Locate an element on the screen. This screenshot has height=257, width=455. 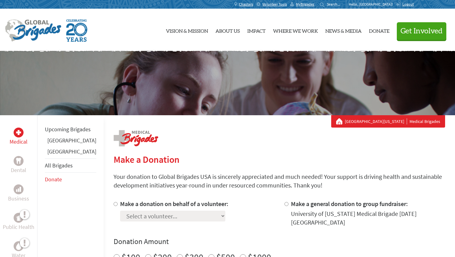
li: Ghana is located at coordinates (71, 142).